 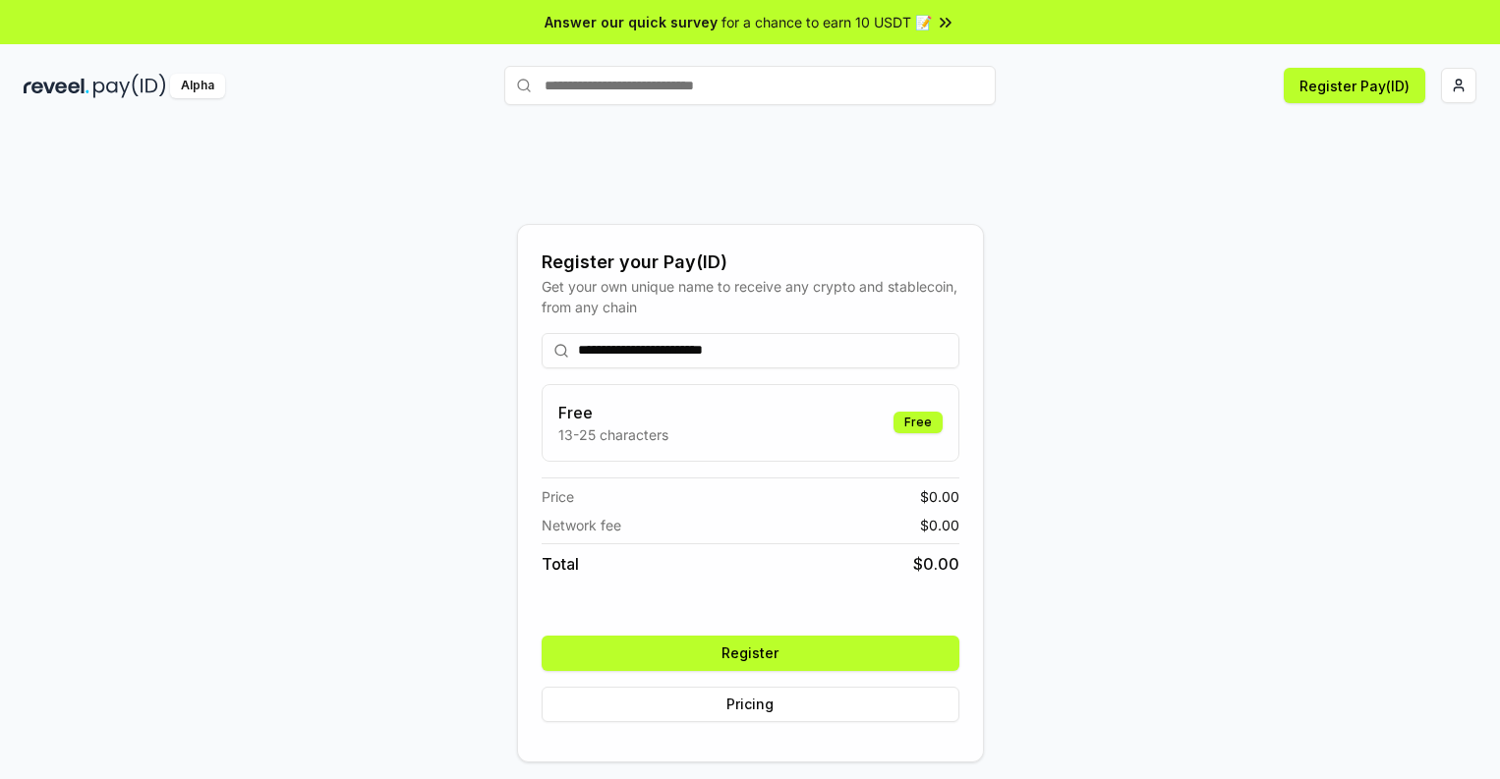 I want to click on div: Register your Pay(ID), so click(x=750, y=262).